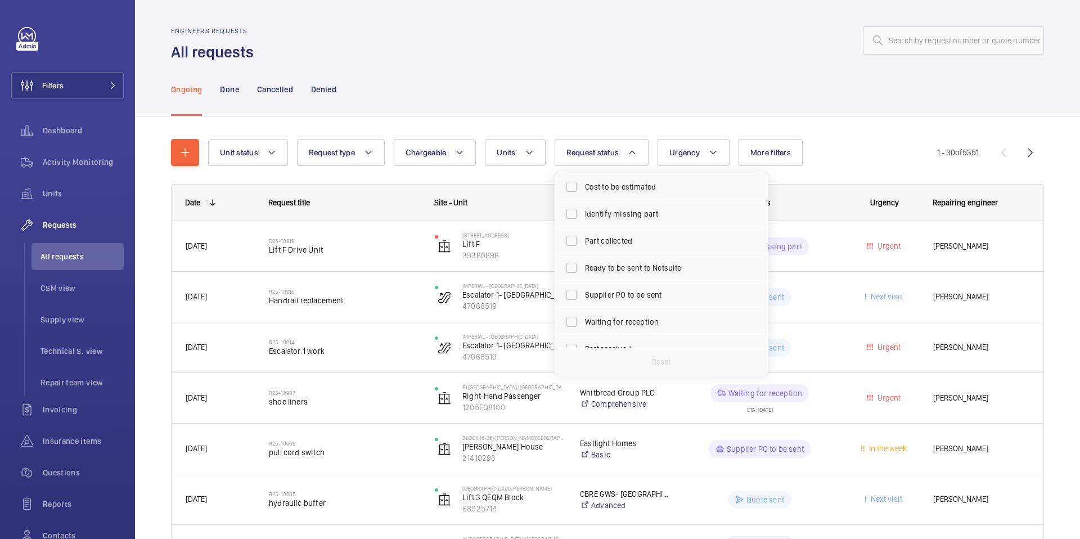 This screenshot has width=1080, height=539. What do you see at coordinates (83, 225) in the screenshot?
I see `span: Requests` at bounding box center [83, 225].